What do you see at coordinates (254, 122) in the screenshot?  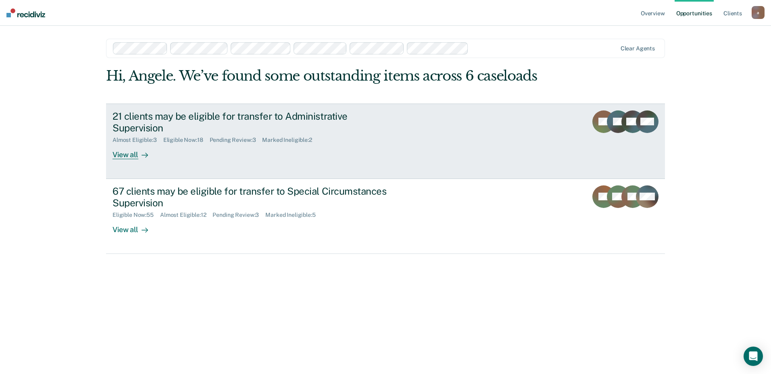 I see `div: 21 clients may be eligible for transfer to Administrative Supervision` at bounding box center [254, 122].